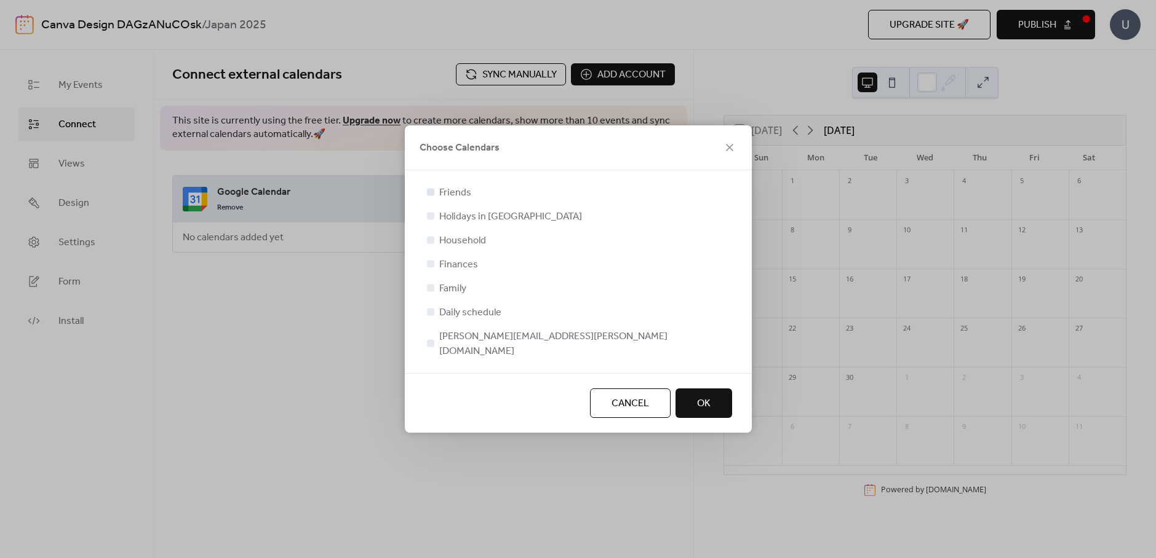  What do you see at coordinates (463, 241) in the screenshot?
I see `span: Household` at bounding box center [463, 241].